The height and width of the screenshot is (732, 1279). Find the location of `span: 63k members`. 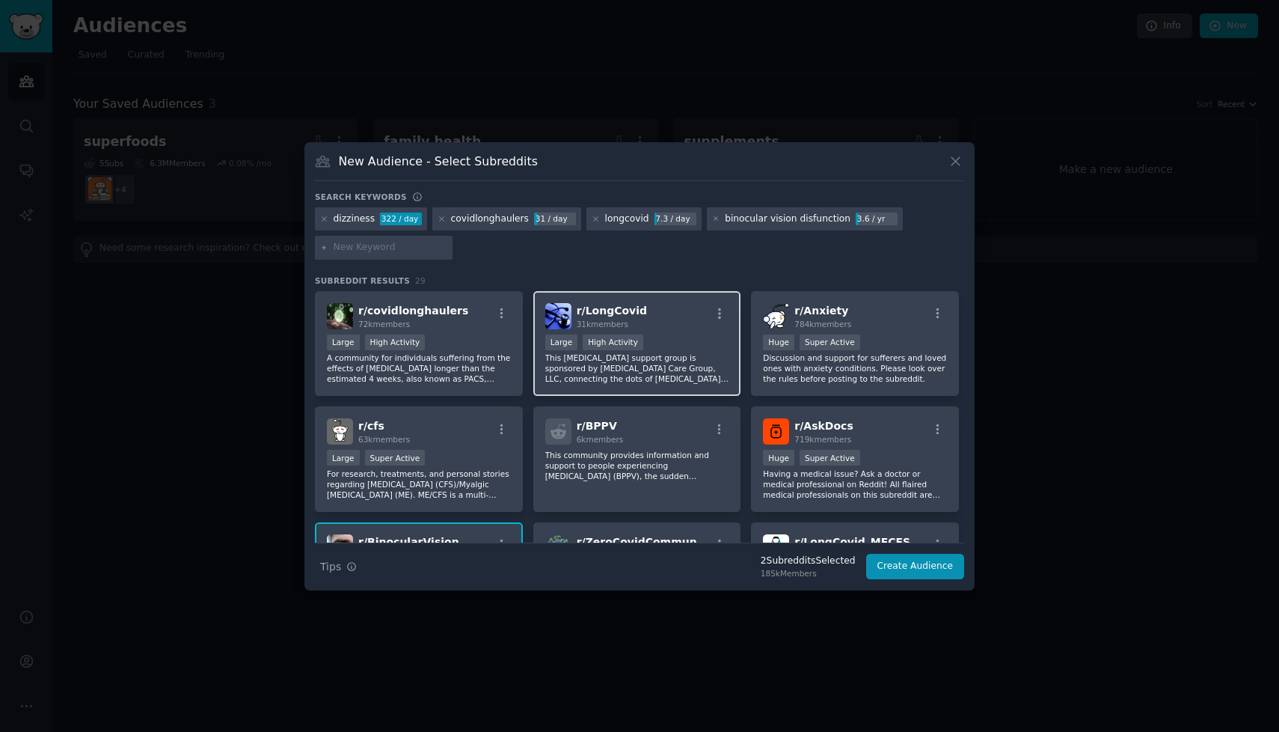

span: 63k members is located at coordinates (384, 439).